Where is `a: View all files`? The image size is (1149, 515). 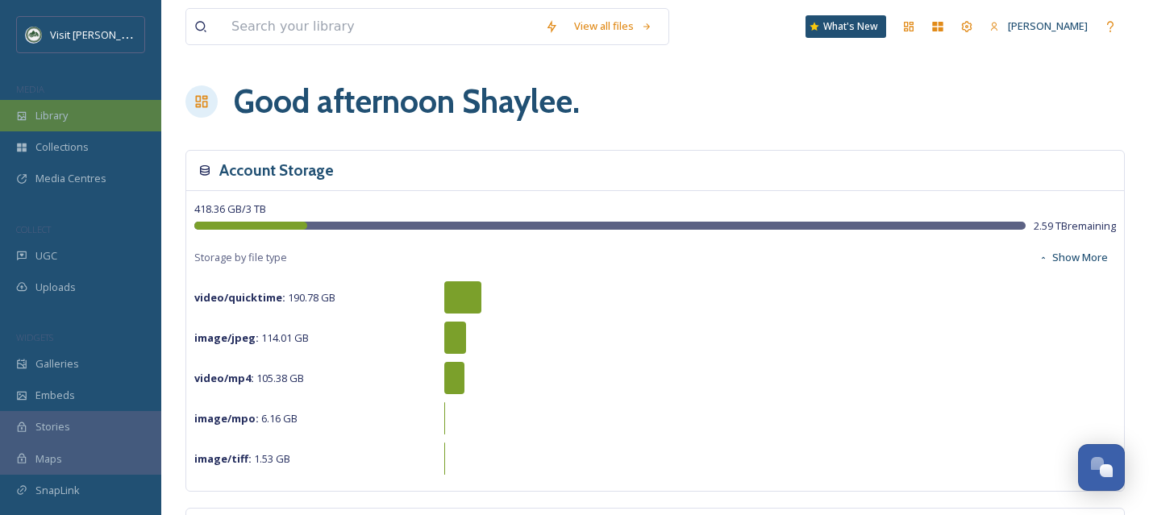 a: View all files is located at coordinates (613, 26).